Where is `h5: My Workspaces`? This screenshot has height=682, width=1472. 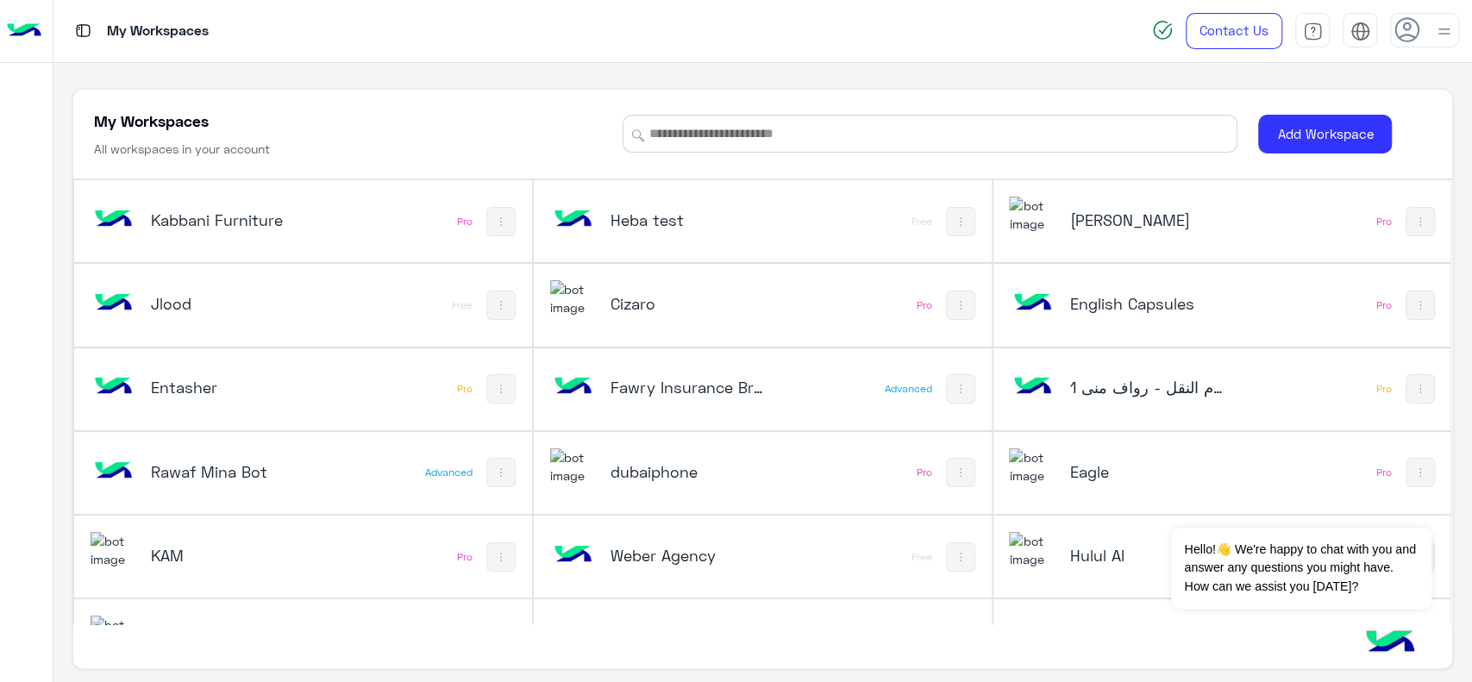
h5: My Workspaces is located at coordinates (151, 121).